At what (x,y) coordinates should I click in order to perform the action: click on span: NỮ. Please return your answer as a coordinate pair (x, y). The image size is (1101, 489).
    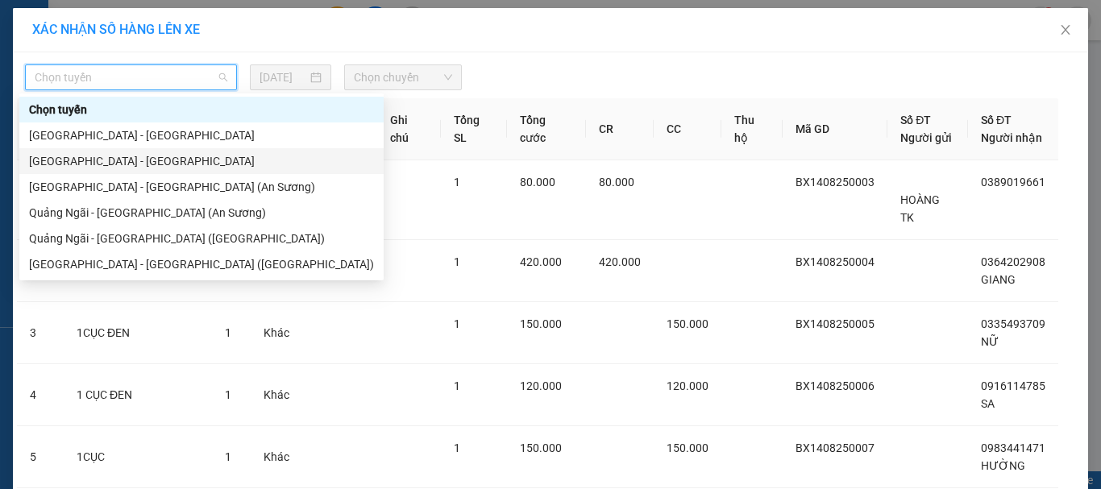
    Looking at the image, I should click on (990, 342).